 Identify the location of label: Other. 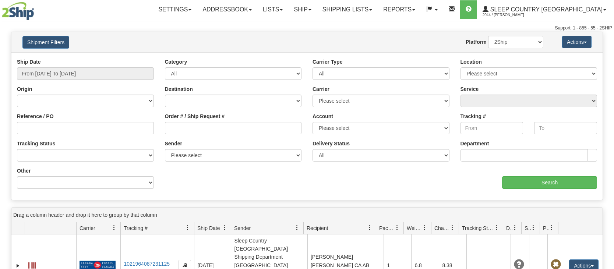
(24, 171).